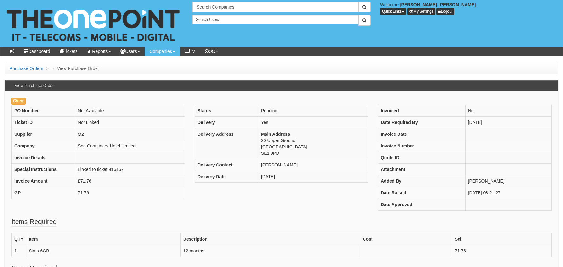 The image size is (563, 267). I want to click on th: Attachment, so click(421, 170).